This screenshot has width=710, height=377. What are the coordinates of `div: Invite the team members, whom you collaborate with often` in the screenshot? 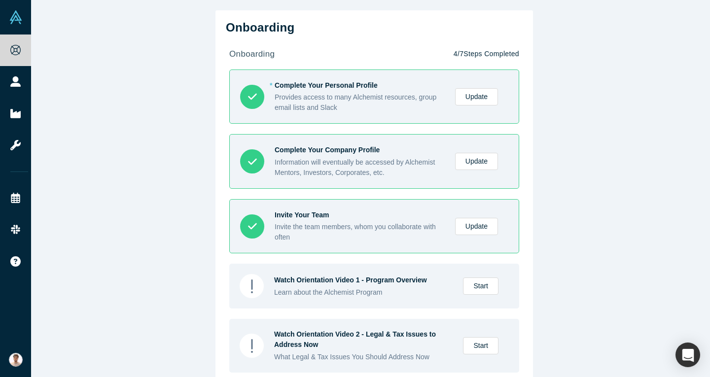 It's located at (360, 232).